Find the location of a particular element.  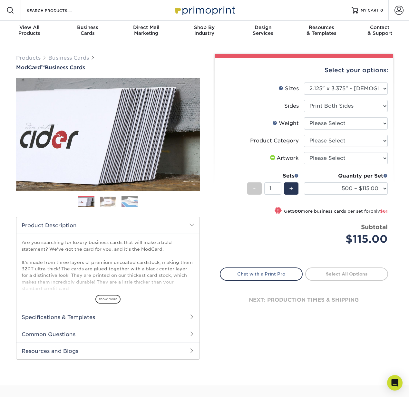

div: Marketing is located at coordinates (146, 30).